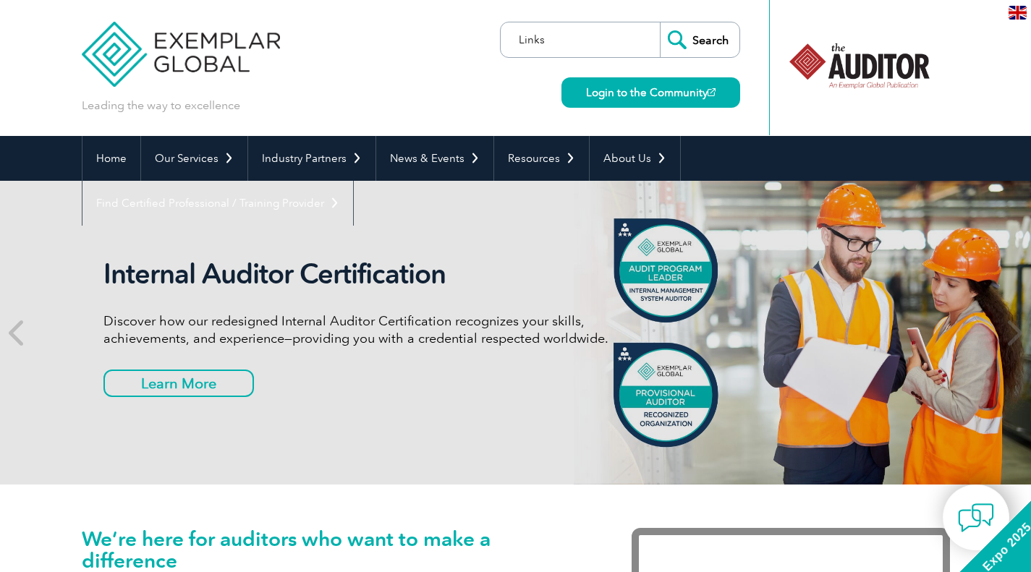 This screenshot has width=1031, height=572. What do you see at coordinates (179, 384) in the screenshot?
I see `a: Learn More` at bounding box center [179, 384].